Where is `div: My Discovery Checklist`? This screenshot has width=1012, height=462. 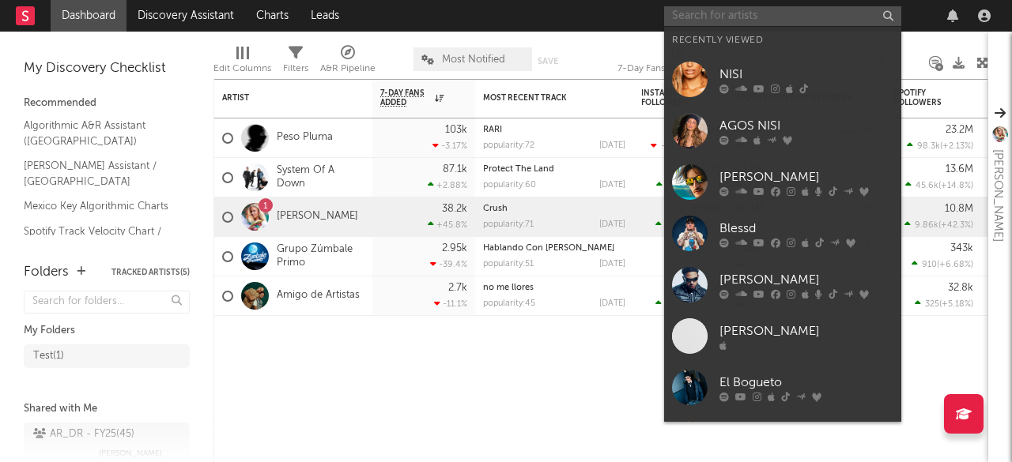
div: My Discovery Checklist is located at coordinates (107, 69).